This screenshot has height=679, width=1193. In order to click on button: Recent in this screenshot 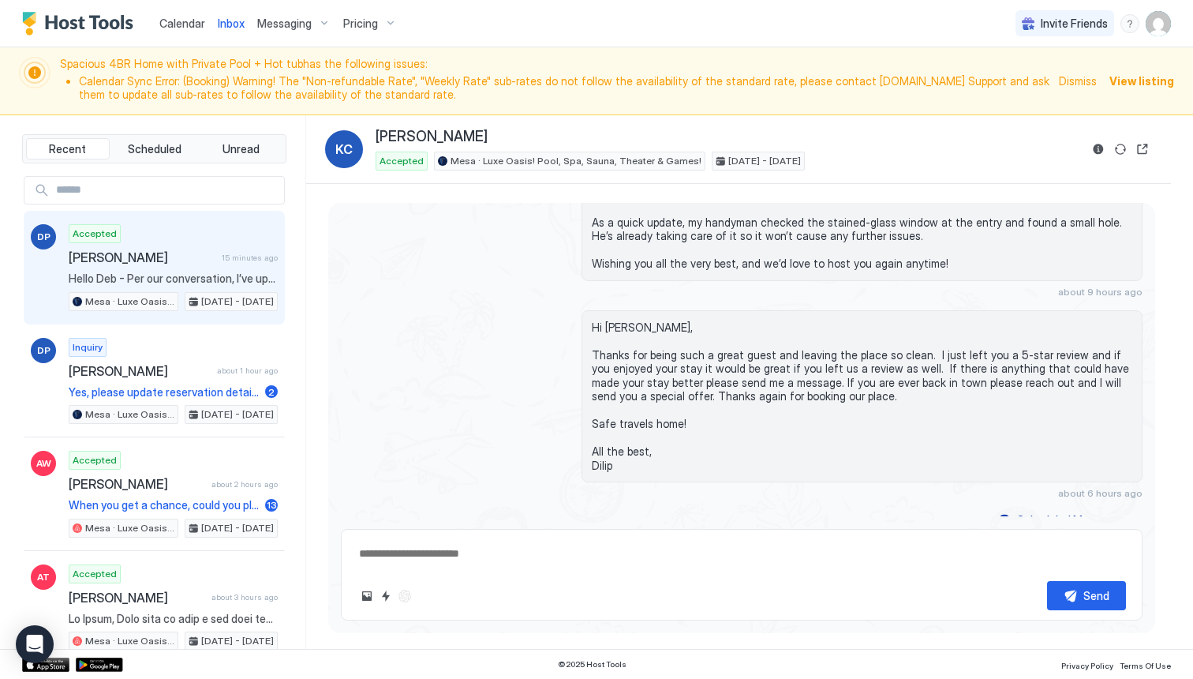, I will do `click(68, 149)`.